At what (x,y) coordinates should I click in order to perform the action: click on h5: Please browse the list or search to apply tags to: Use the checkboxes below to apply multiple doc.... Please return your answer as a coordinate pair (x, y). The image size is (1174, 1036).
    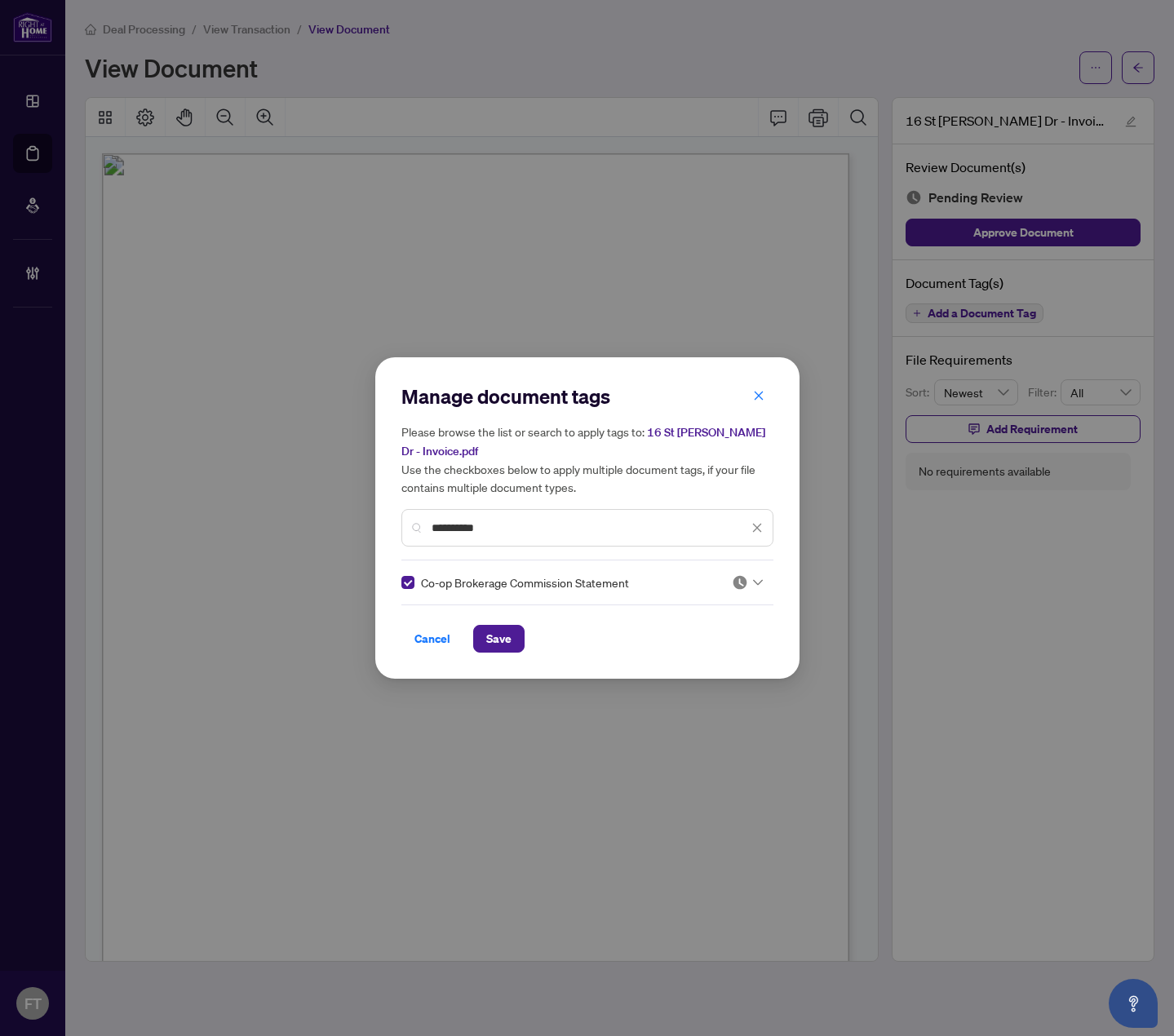
    Looking at the image, I should click on (587, 459).